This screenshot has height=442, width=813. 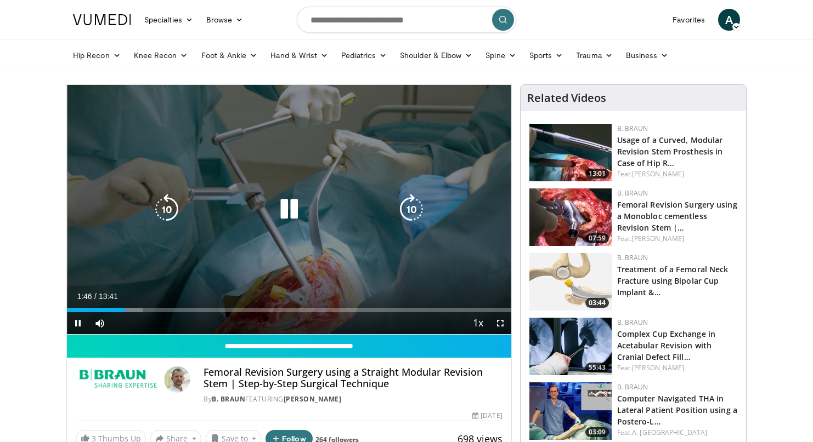 I want to click on span: 03:44, so click(x=597, y=303).